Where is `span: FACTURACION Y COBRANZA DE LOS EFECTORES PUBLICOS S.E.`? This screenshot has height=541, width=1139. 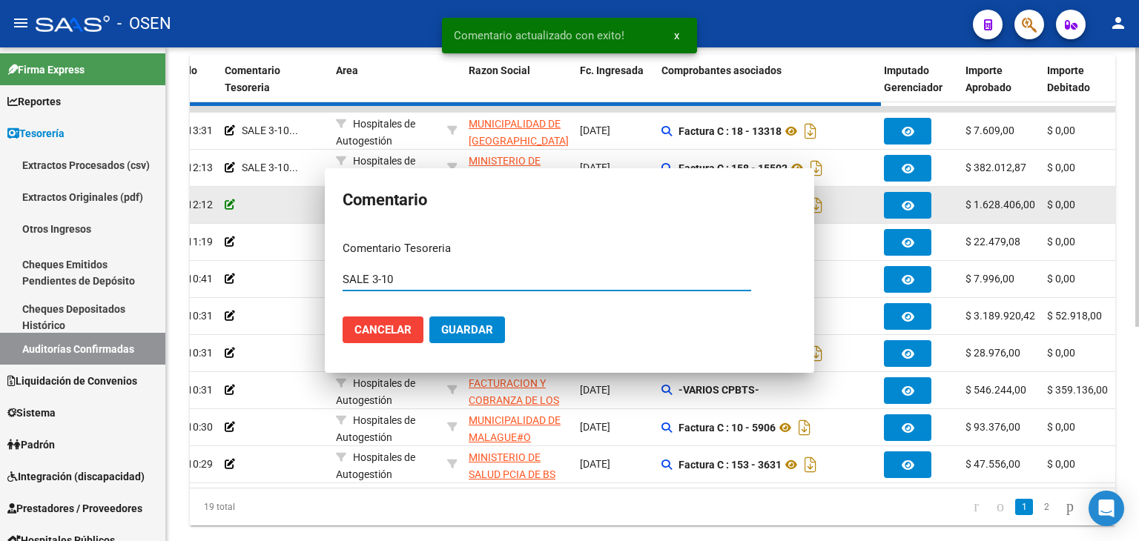
span: FACTURACION Y COBRANZA DE LOS EFECTORES PUBLICOS S.E. is located at coordinates (514, 408).